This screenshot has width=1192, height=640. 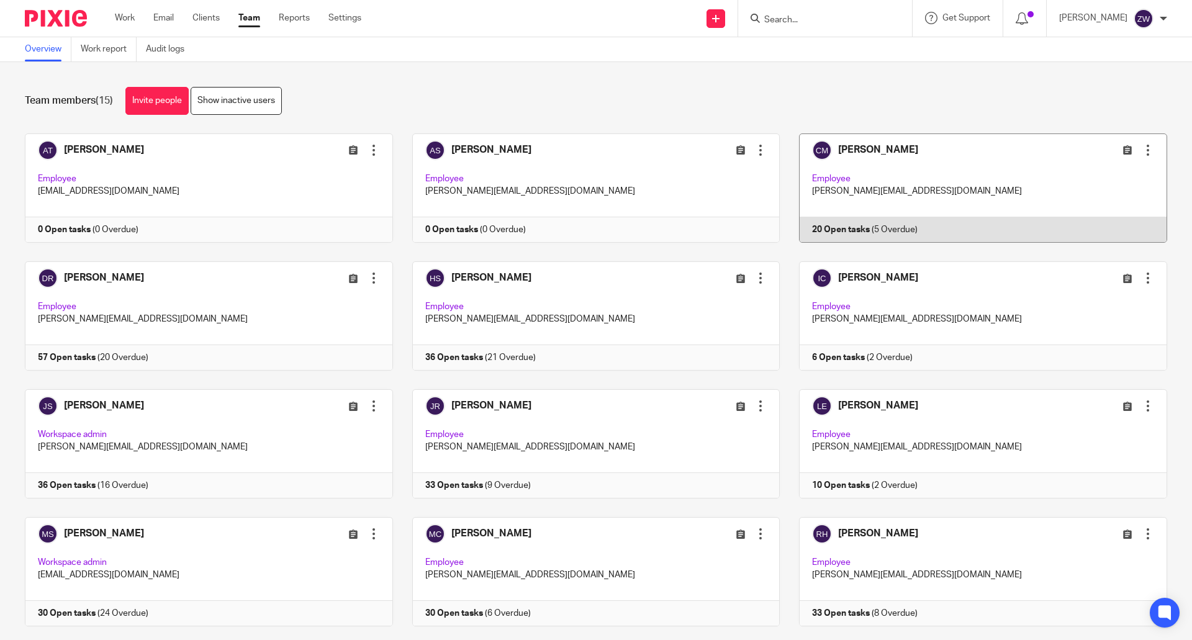 What do you see at coordinates (56, 18) in the screenshot?
I see `img: Pixie` at bounding box center [56, 18].